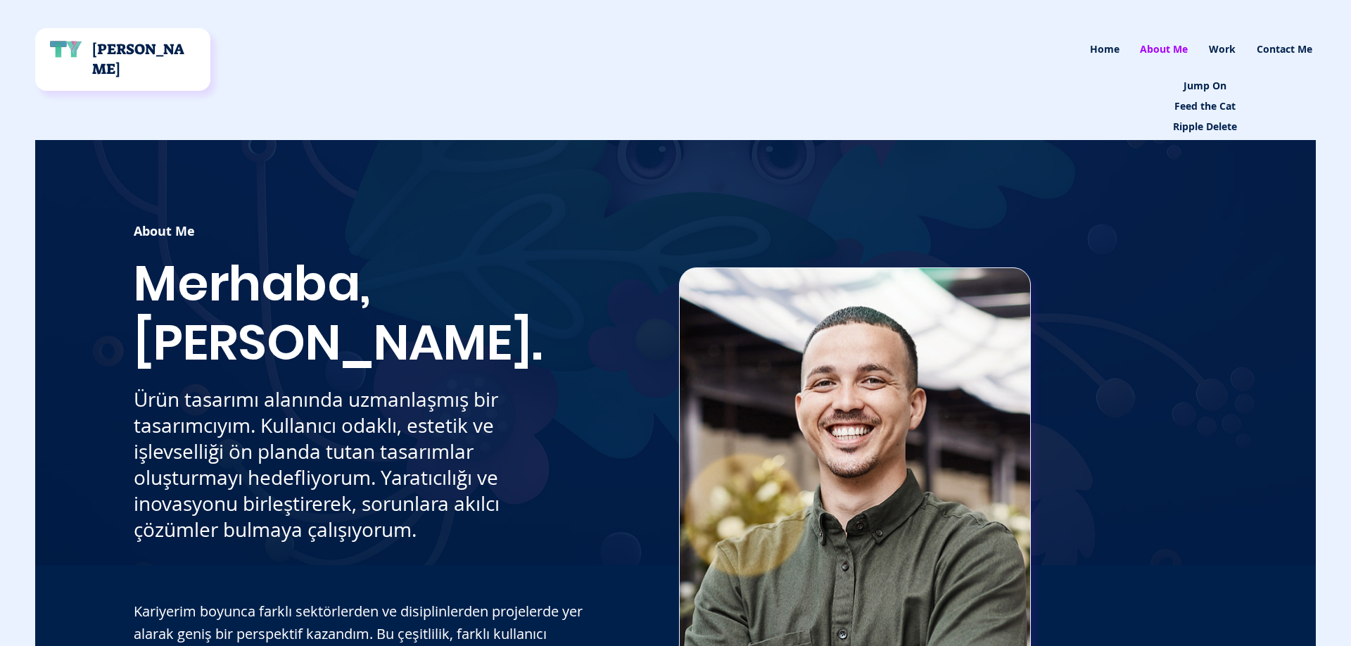 Image resolution: width=1351 pixels, height=646 pixels. Describe the element at coordinates (1205, 106) in the screenshot. I see `p: Feed the Cat` at that location.